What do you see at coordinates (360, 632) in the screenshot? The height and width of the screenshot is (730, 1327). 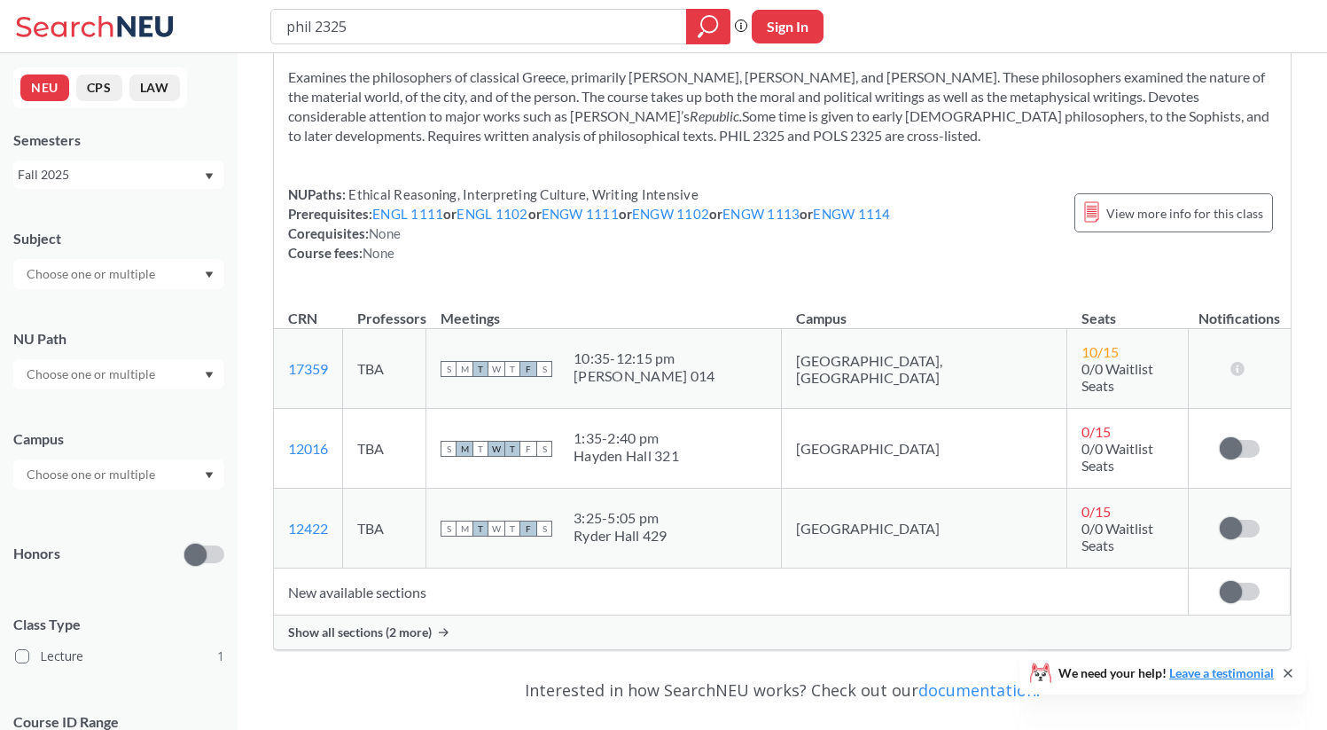 I see `span: Show all sections (2 more)` at bounding box center [360, 632].